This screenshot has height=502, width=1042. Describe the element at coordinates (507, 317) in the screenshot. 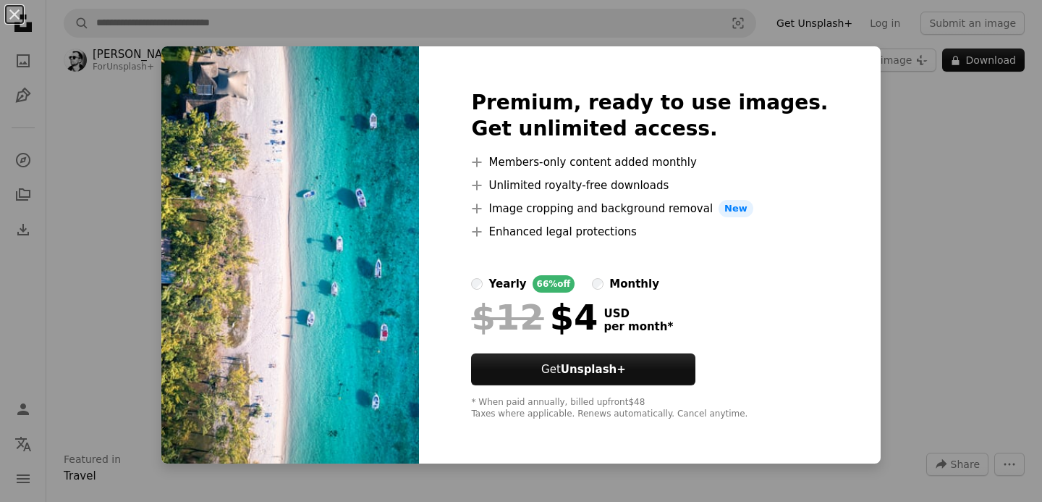

I see `span: $12` at that location.